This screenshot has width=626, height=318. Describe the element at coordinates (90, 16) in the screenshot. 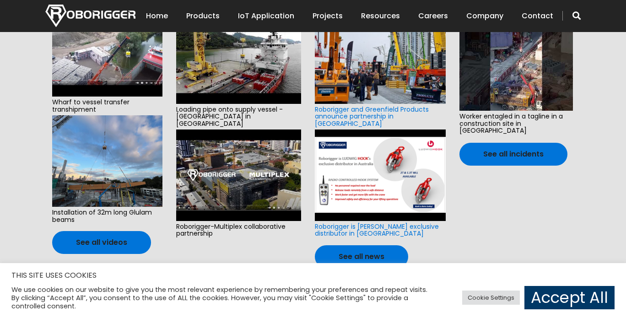

I see `img: Nortech` at that location.